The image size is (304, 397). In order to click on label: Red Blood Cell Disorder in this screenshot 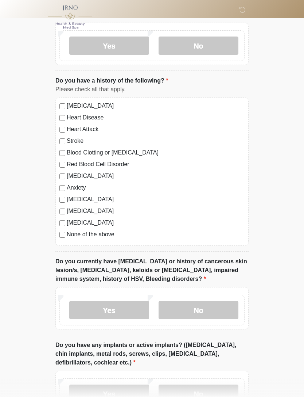, I will do `click(156, 164)`.